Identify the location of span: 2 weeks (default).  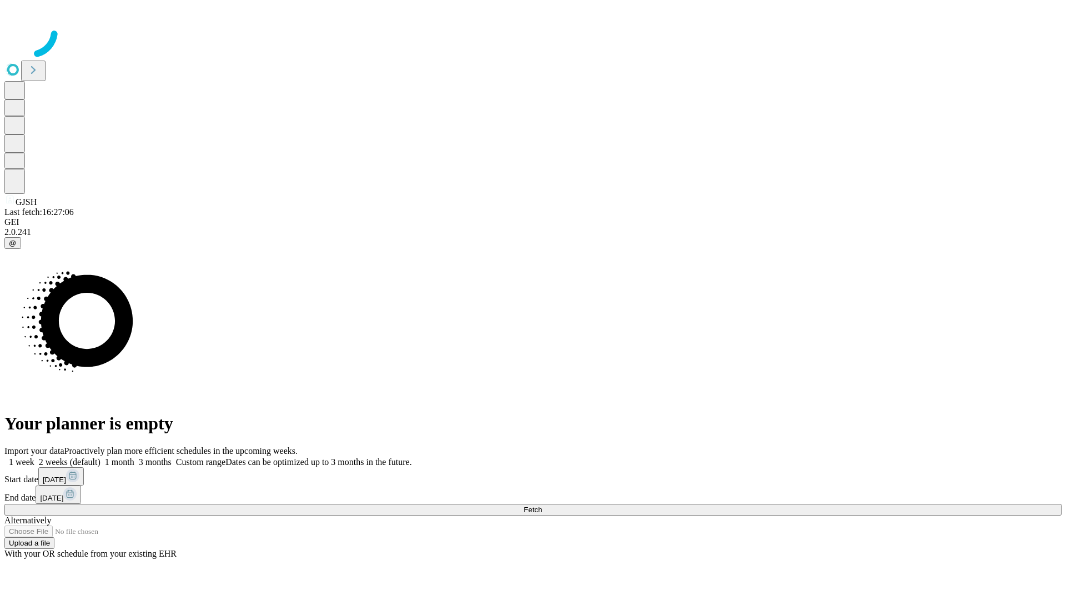
(69, 462).